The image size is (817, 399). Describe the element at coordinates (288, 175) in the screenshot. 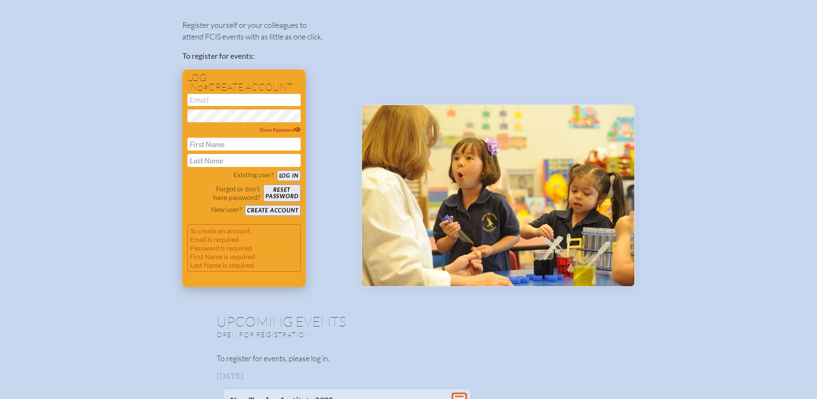

I see `button: Log in` at that location.